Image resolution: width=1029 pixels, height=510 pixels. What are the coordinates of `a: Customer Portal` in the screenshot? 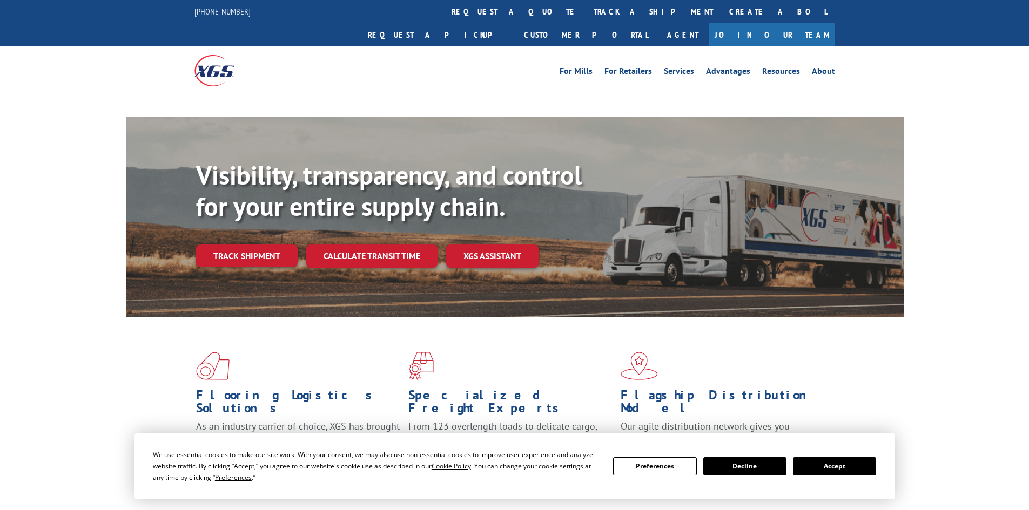 It's located at (586, 35).